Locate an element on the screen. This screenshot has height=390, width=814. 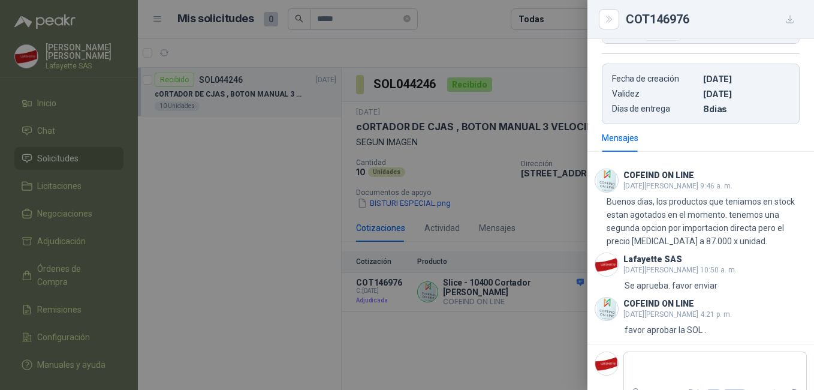
p: 8 dias is located at coordinates (747, 109).